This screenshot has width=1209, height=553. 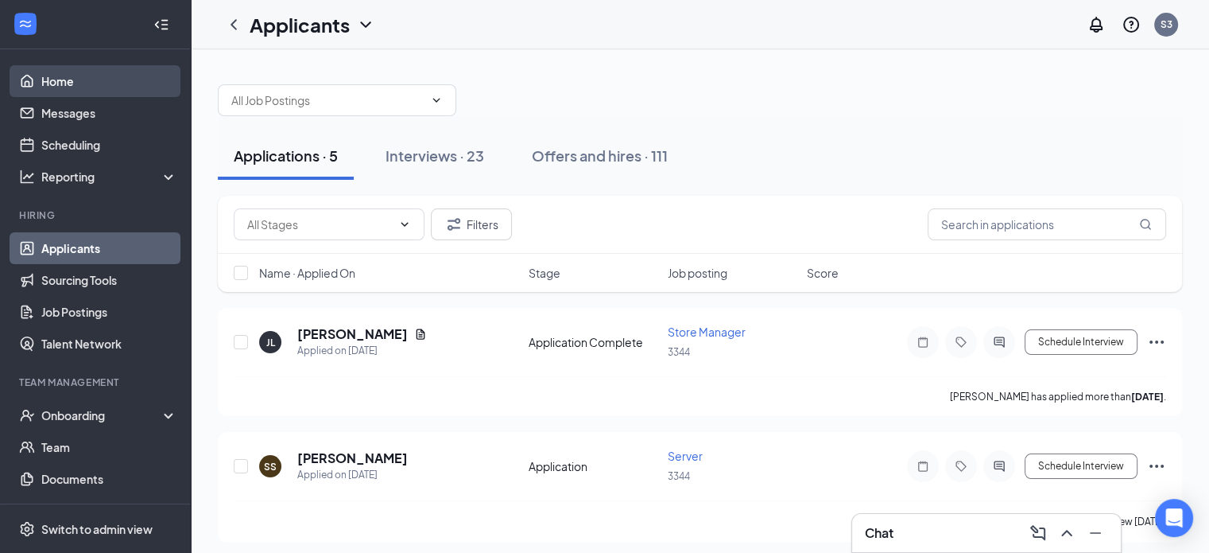 I want to click on span: Score, so click(x=823, y=273).